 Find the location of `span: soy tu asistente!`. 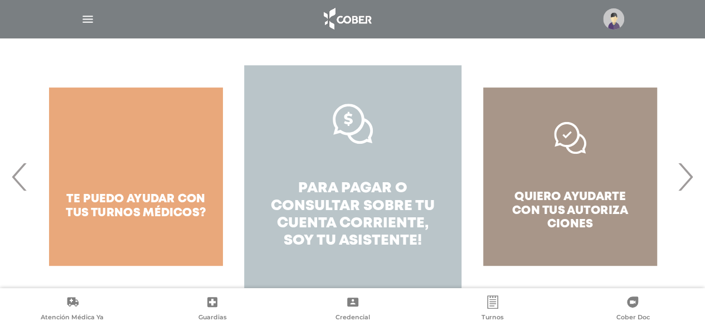

span: soy tu asistente! is located at coordinates (353, 241).